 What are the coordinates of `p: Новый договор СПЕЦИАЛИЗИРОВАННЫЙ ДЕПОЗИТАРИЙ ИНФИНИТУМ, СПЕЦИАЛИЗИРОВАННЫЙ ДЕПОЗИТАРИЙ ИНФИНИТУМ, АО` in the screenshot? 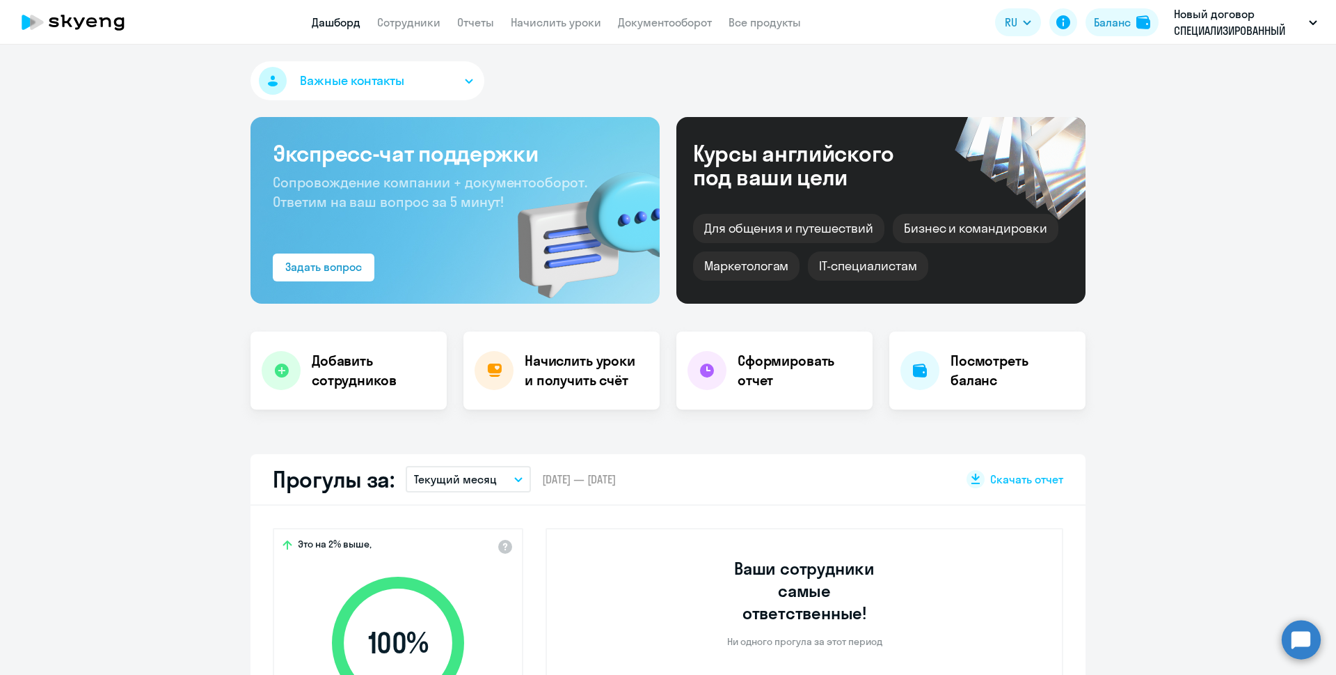 It's located at (1239, 22).